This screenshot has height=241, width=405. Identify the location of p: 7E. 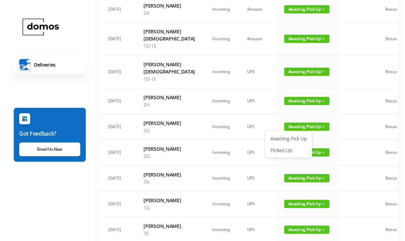
(169, 233).